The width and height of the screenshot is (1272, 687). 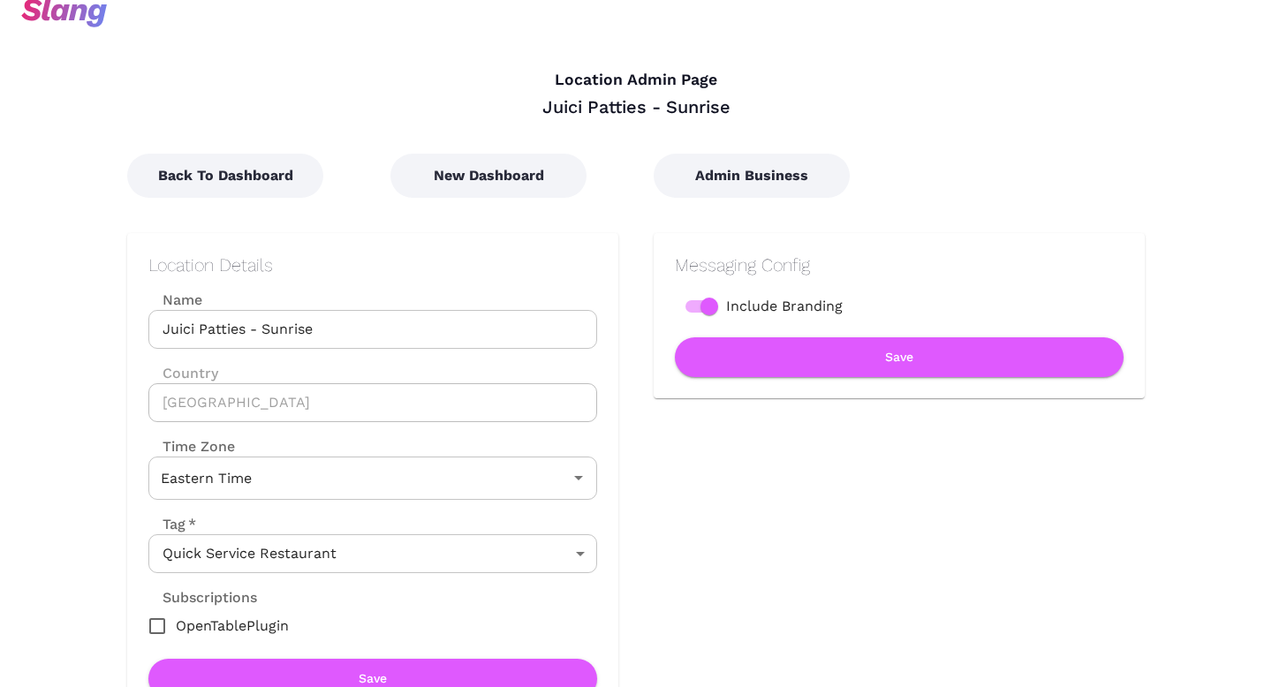 I want to click on label: Subscriptions, so click(x=202, y=597).